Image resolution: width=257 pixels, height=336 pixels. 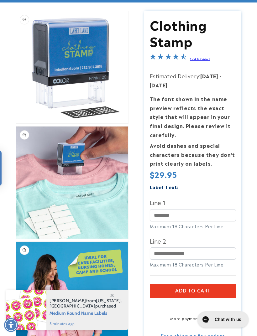 What do you see at coordinates (192, 202) in the screenshot?
I see `label: Line 1` at bounding box center [192, 202].